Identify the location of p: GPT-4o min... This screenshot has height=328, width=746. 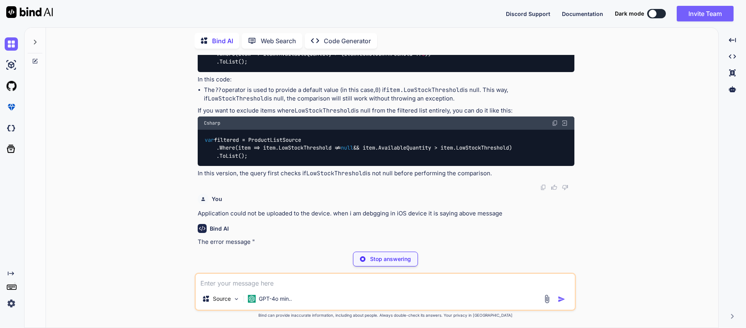
(275, 299).